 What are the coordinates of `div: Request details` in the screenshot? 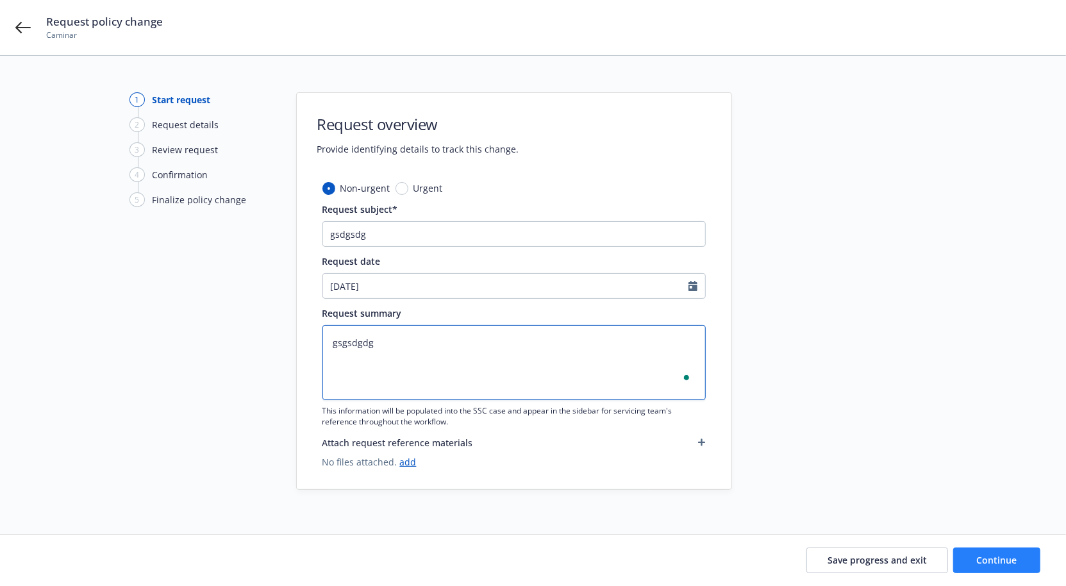 It's located at (186, 124).